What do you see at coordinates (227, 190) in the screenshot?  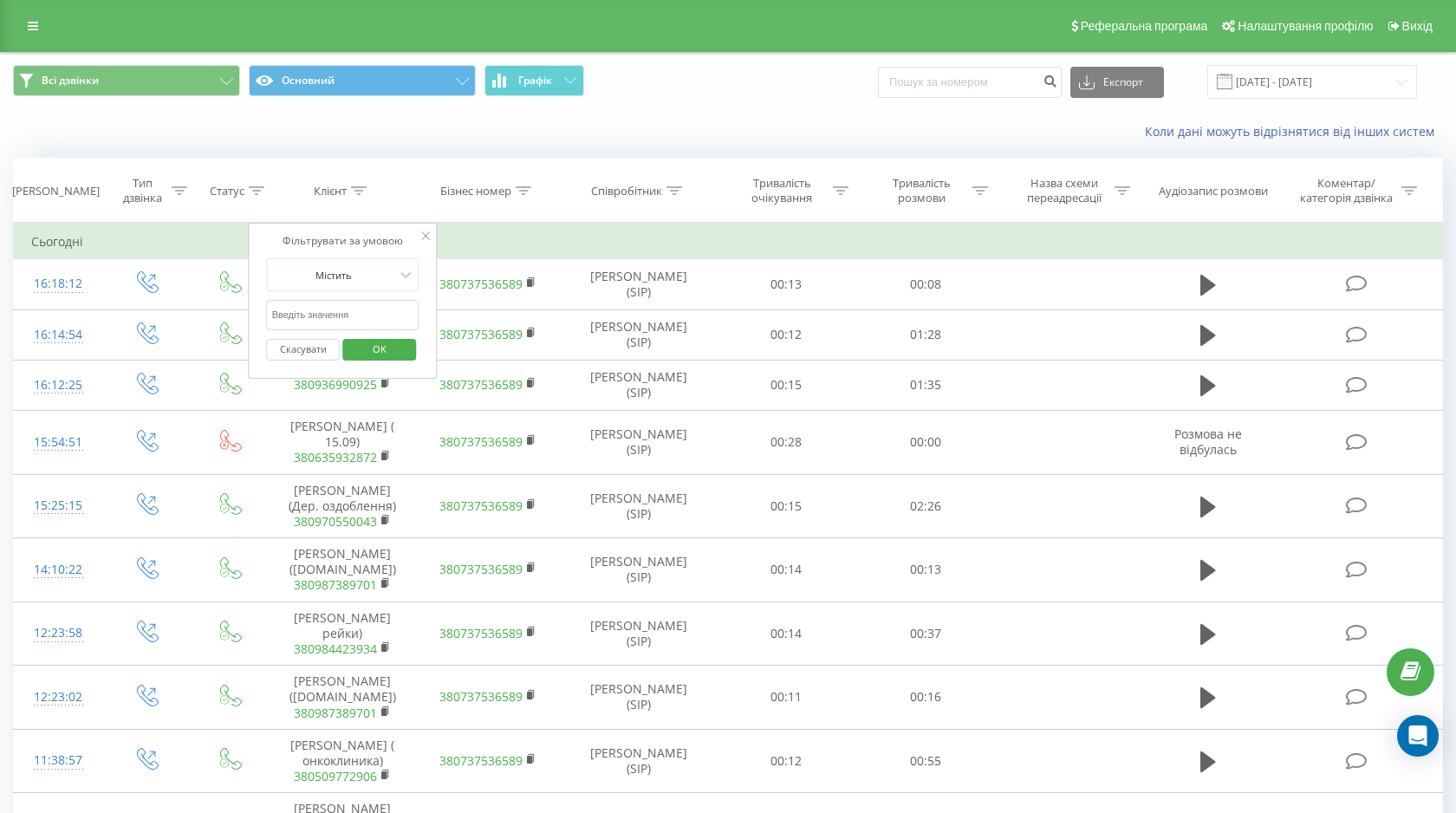 I see `div: Статус` at bounding box center [227, 190].